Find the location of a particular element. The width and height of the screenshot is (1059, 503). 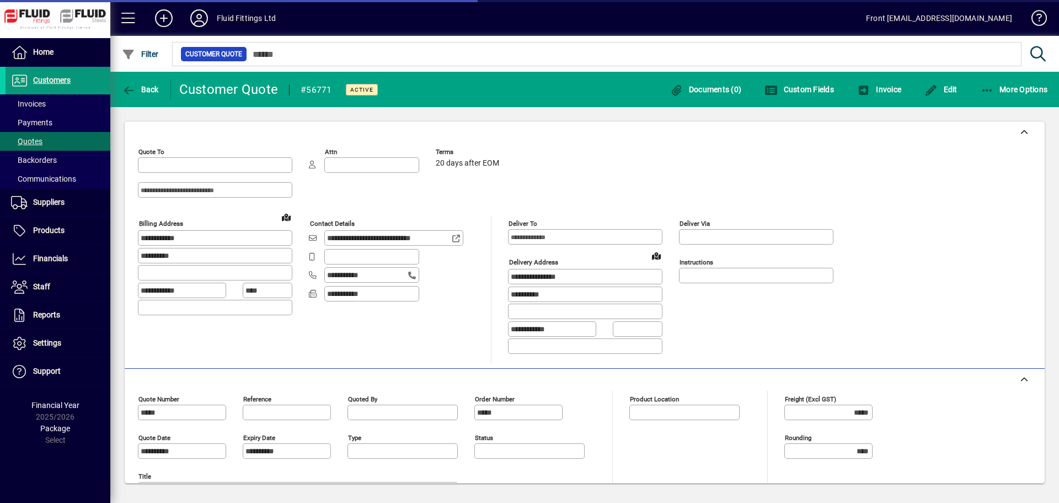

span: Customers is located at coordinates (52, 80).